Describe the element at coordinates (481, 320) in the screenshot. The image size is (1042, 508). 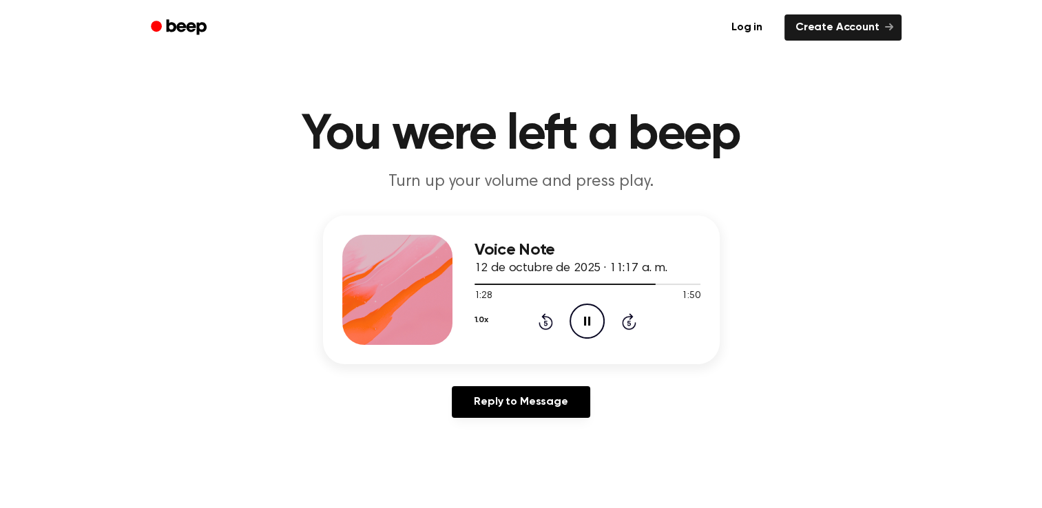
I see `button: 1.0x` at that location.